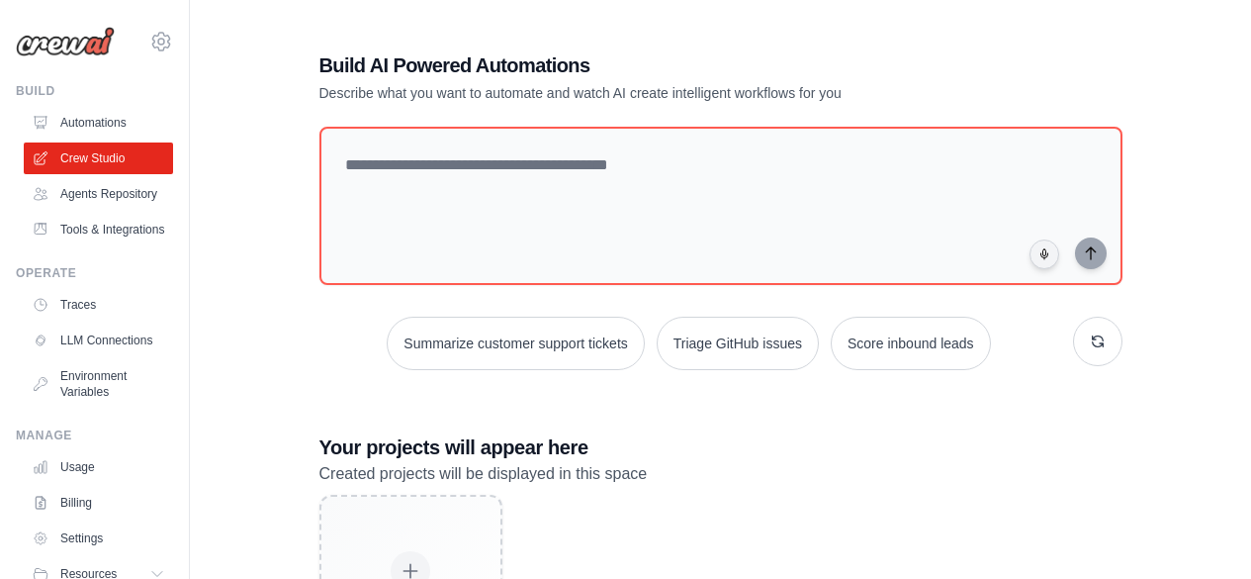 This screenshot has width=1251, height=579. What do you see at coordinates (98, 230) in the screenshot?
I see `a: Tools & Integrations` at bounding box center [98, 230].